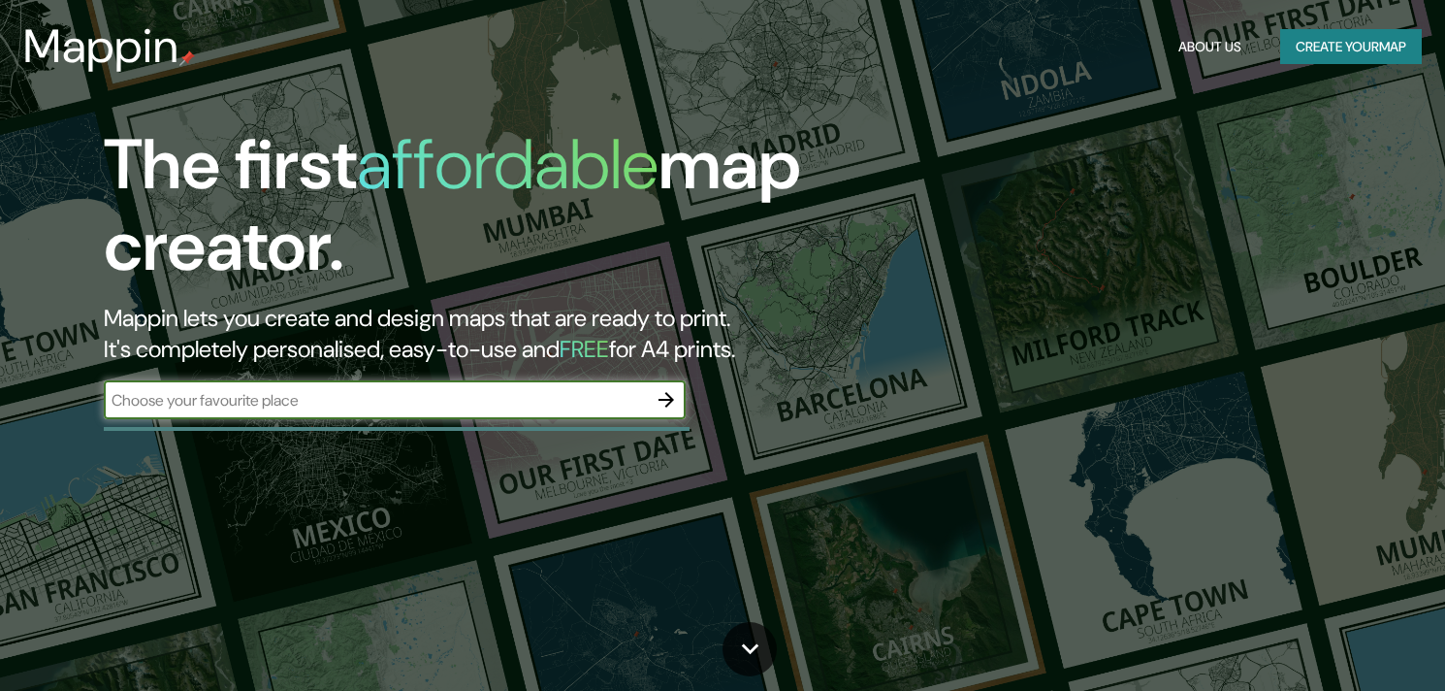 The image size is (1445, 691). What do you see at coordinates (465, 334) in the screenshot?
I see `h2: Mappin lets you create and design maps that are ready to print. It's completely personalised, eas...` at bounding box center [465, 334].